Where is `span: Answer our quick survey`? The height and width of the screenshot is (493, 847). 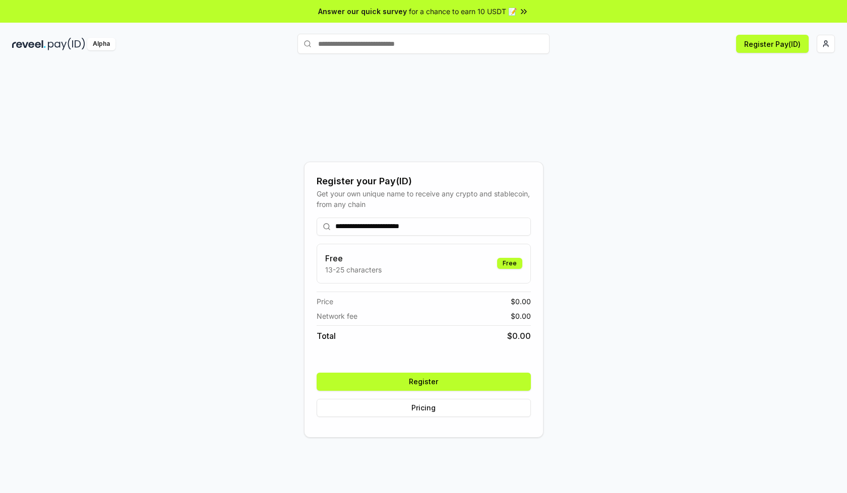
span: Answer our quick survey is located at coordinates (362, 11).